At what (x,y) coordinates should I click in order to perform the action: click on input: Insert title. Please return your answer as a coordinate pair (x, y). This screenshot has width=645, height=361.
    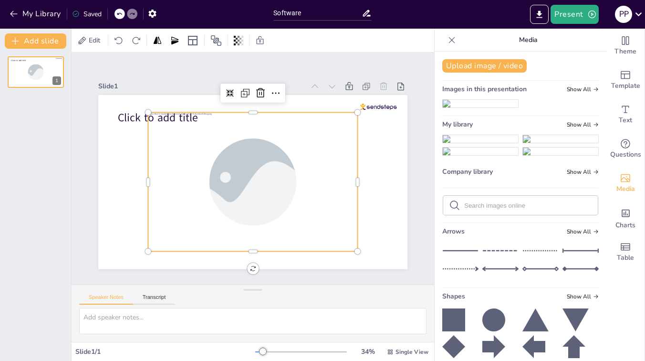
    Looking at the image, I should click on (317, 13).